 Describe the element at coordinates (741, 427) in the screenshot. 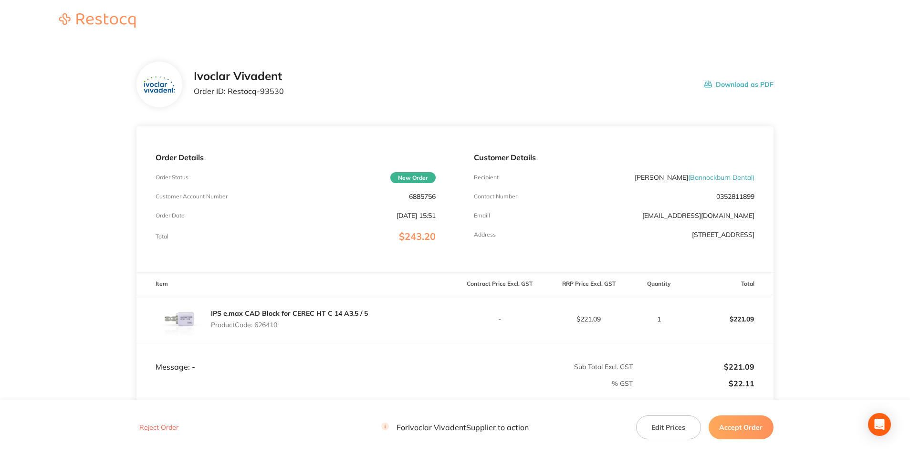

I see `button: Accept Order` at that location.